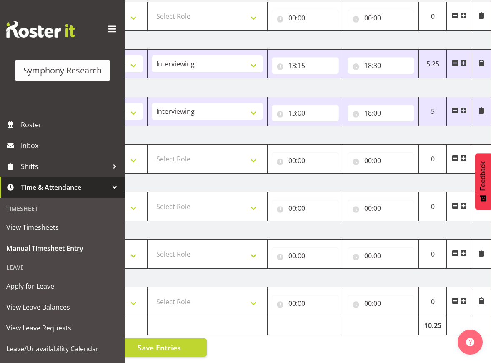 The image size is (491, 363). Describe the element at coordinates (483, 181) in the screenshot. I see `button: Feedback - Show survey` at that location.